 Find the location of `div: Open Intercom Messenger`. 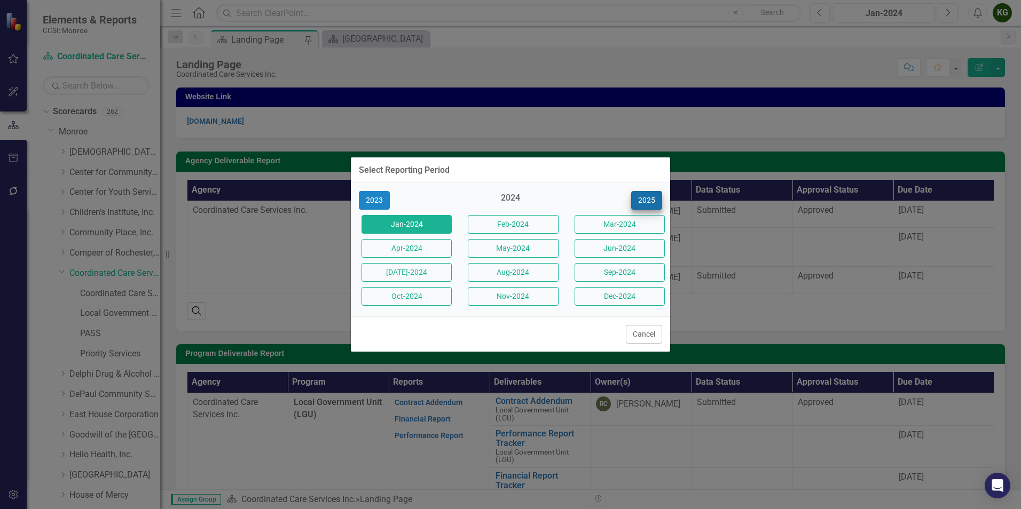

div: Open Intercom Messenger is located at coordinates (997, 486).